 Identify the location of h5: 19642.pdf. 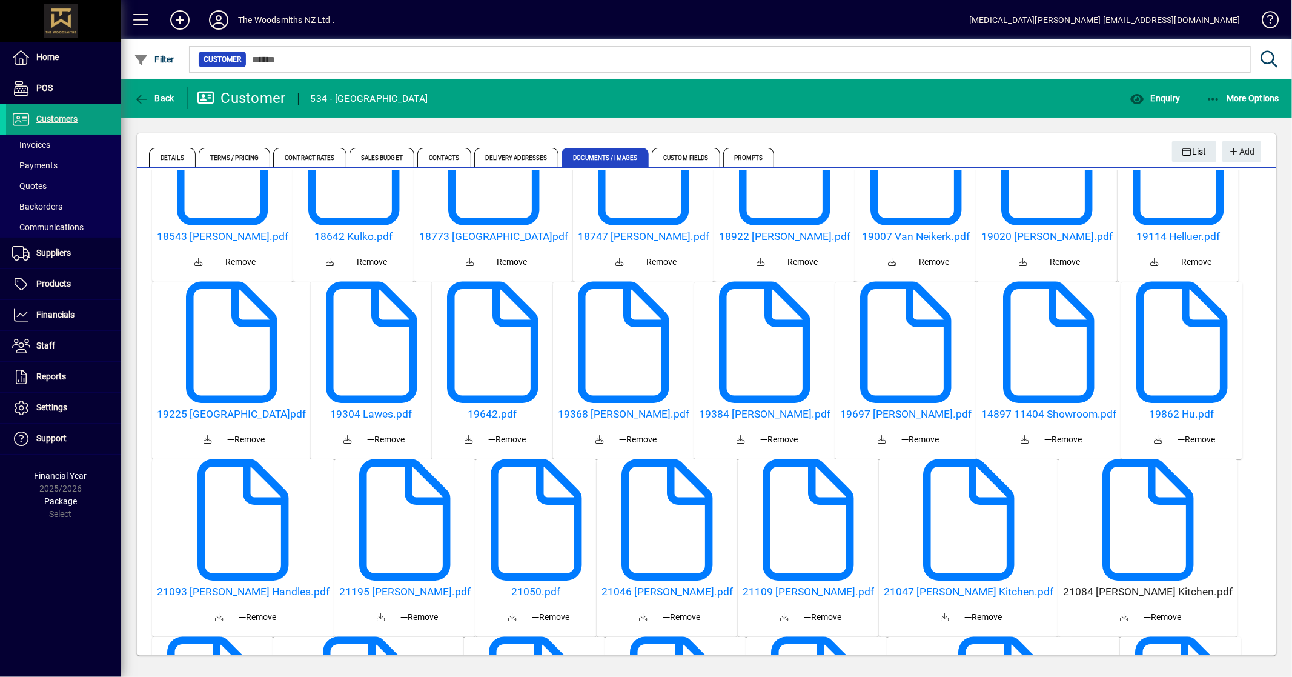
(493, 414).